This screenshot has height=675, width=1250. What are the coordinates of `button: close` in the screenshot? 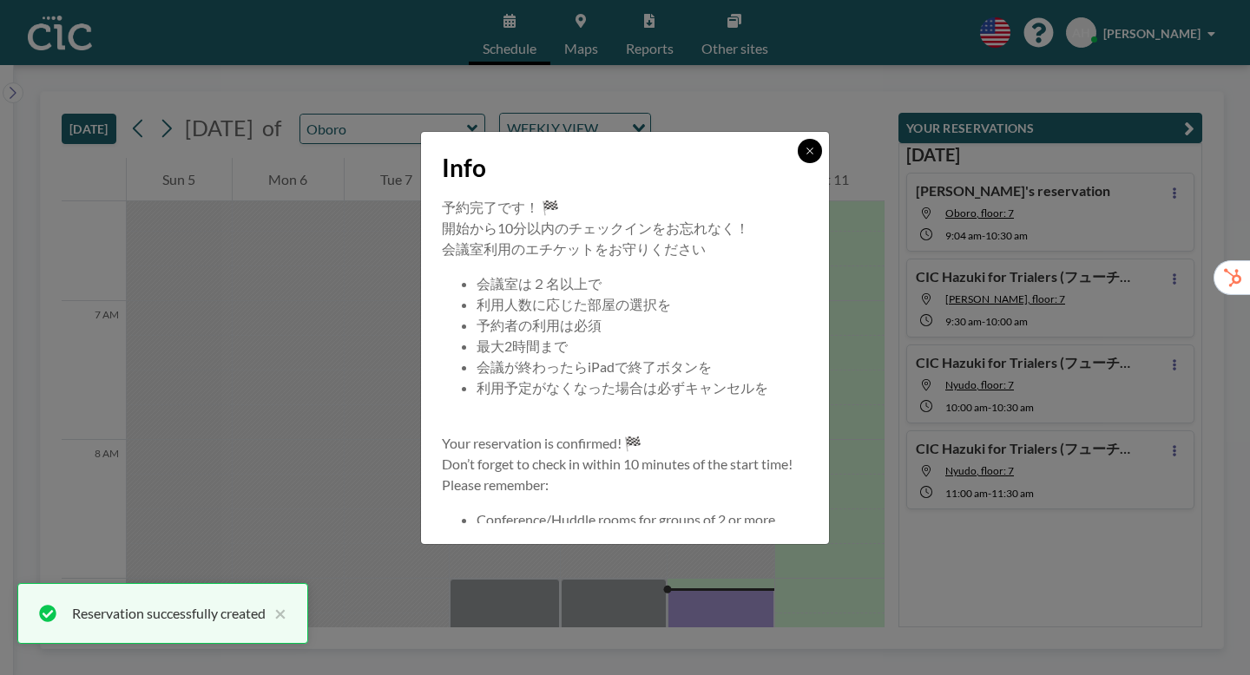 It's located at (276, 614).